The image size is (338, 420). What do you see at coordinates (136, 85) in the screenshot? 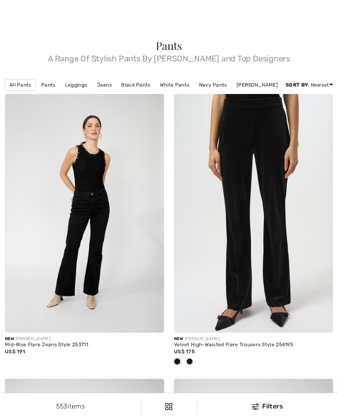
I see `a: Black Pants` at bounding box center [136, 85].